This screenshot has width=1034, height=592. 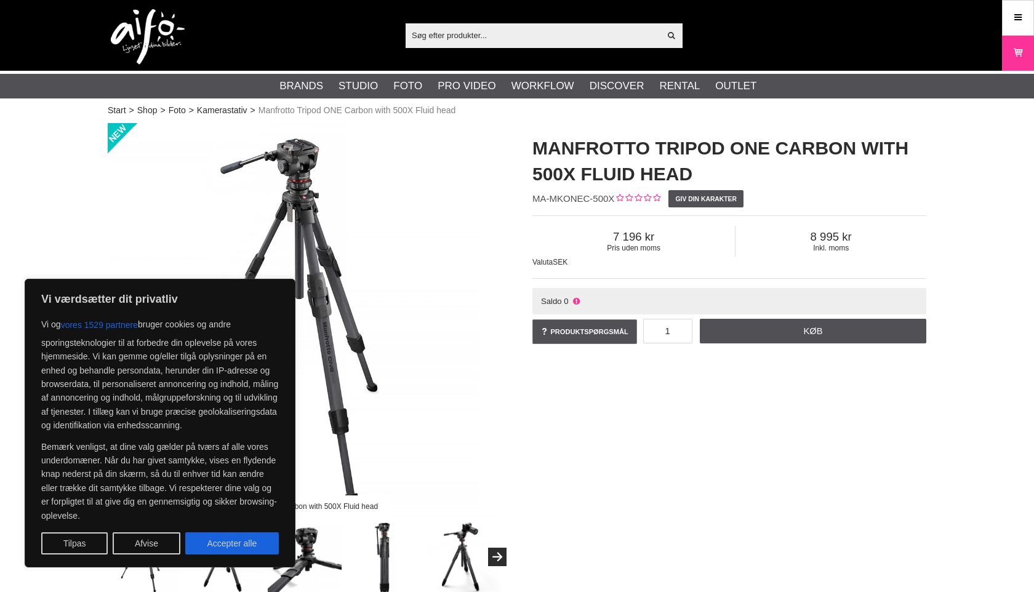 What do you see at coordinates (831, 248) in the screenshot?
I see `span: Inkl. moms` at bounding box center [831, 248].